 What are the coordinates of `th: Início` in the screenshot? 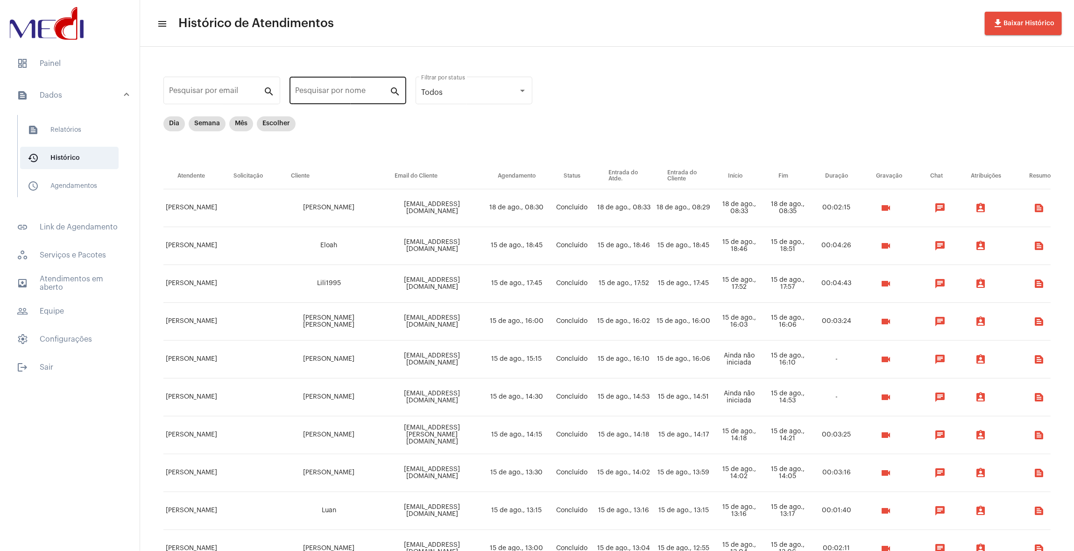 It's located at (739, 176).